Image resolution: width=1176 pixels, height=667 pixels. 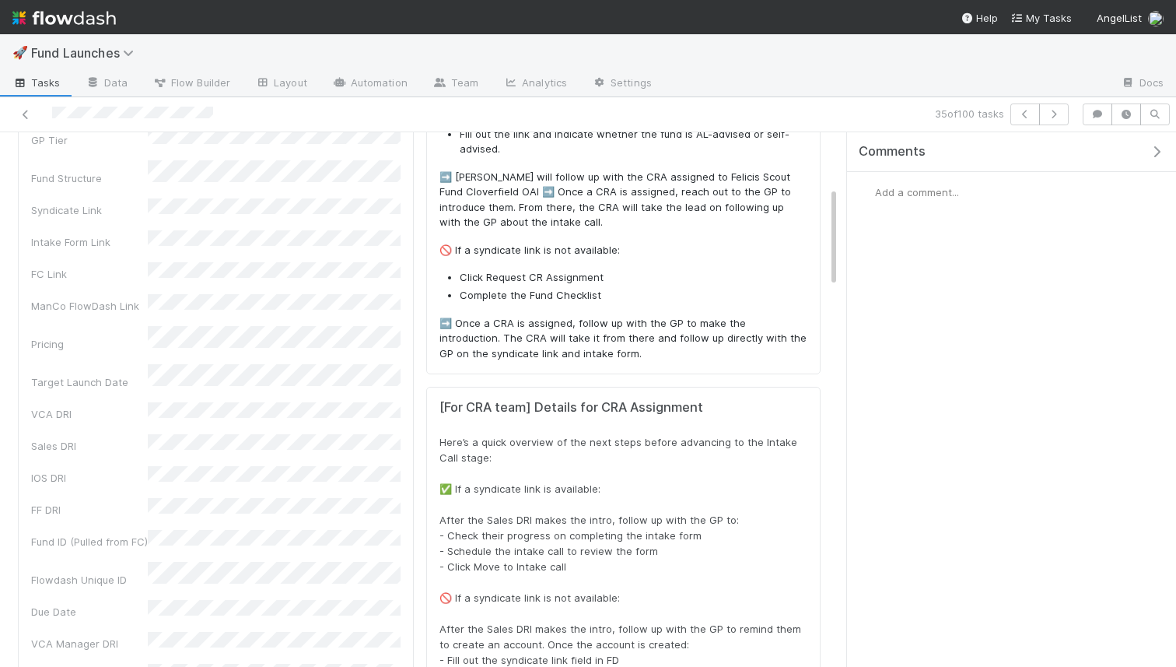 What do you see at coordinates (89, 140) in the screenshot?
I see `div: GP Tier` at bounding box center [89, 140].